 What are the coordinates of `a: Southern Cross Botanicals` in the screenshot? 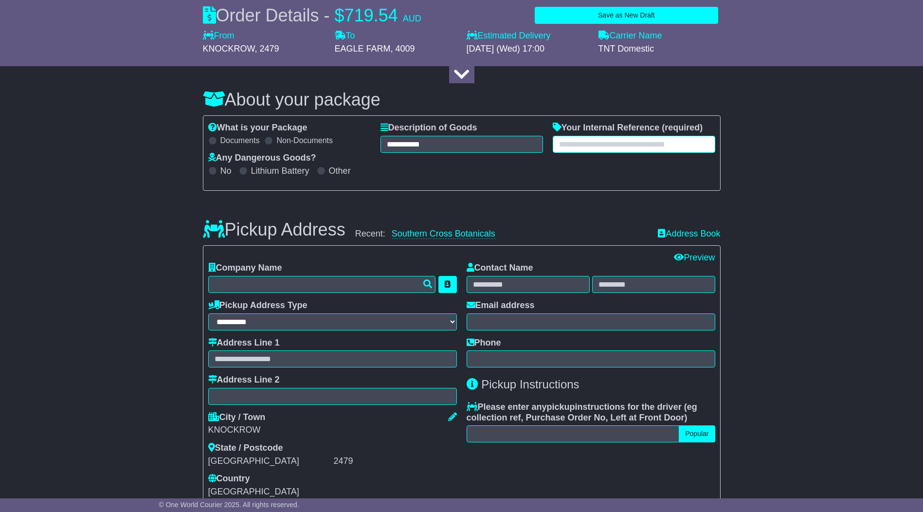 It's located at (443, 234).